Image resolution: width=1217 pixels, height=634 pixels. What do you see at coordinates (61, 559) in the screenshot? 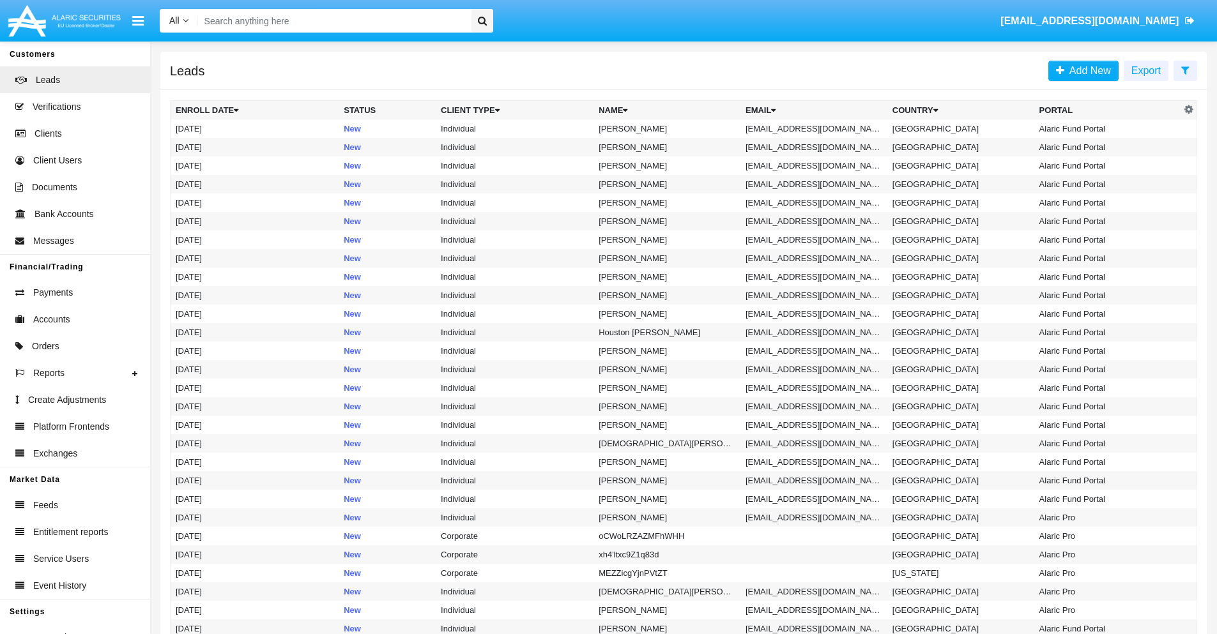
I see `span: Service Users` at bounding box center [61, 559].